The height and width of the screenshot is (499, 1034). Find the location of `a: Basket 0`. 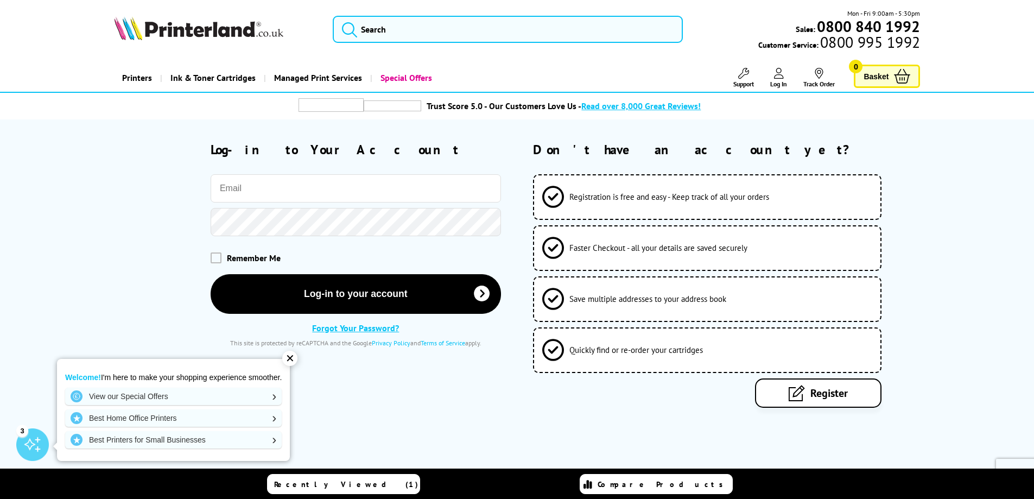

a: Basket 0 is located at coordinates (887, 76).